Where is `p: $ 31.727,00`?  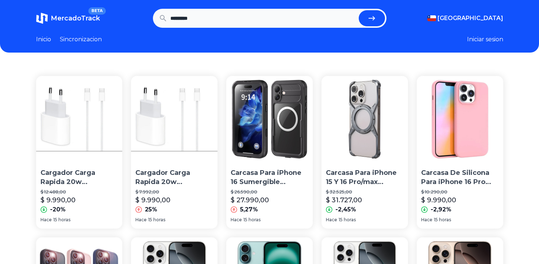 p: $ 31.727,00 is located at coordinates (344, 200).